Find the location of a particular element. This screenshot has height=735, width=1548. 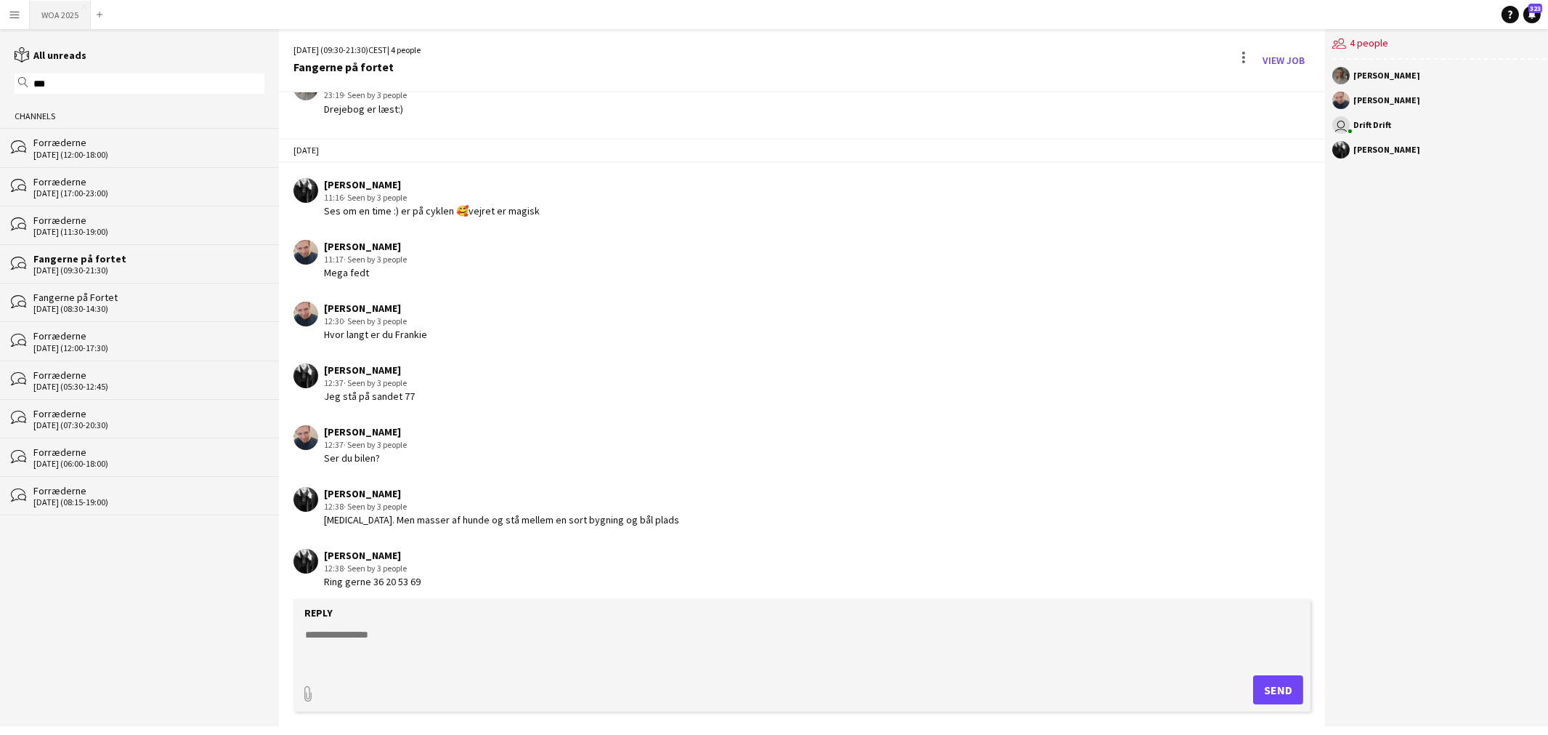

div: Drift Drift is located at coordinates (1373, 125).